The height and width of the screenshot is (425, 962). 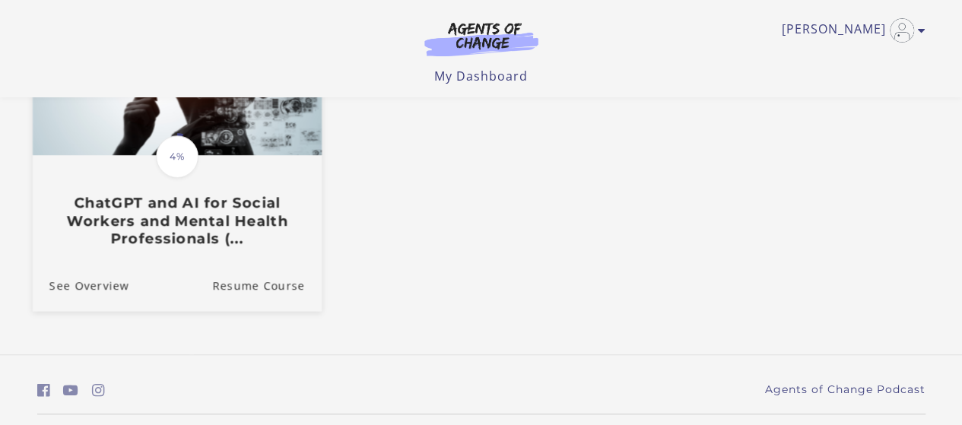 What do you see at coordinates (43, 390) in the screenshot?
I see `a: https://www.facebook.com/groups/aswbtestprep (Open in a new window)` at bounding box center [43, 390].